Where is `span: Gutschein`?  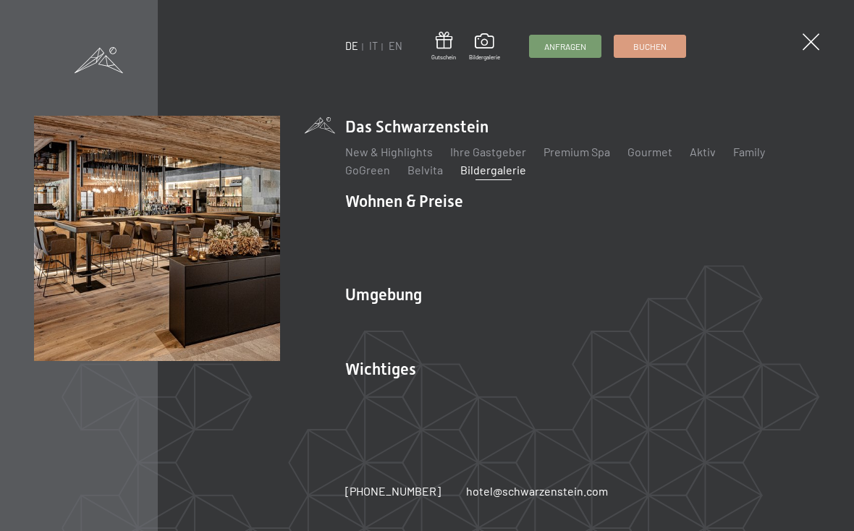 span: Gutschein is located at coordinates (444, 57).